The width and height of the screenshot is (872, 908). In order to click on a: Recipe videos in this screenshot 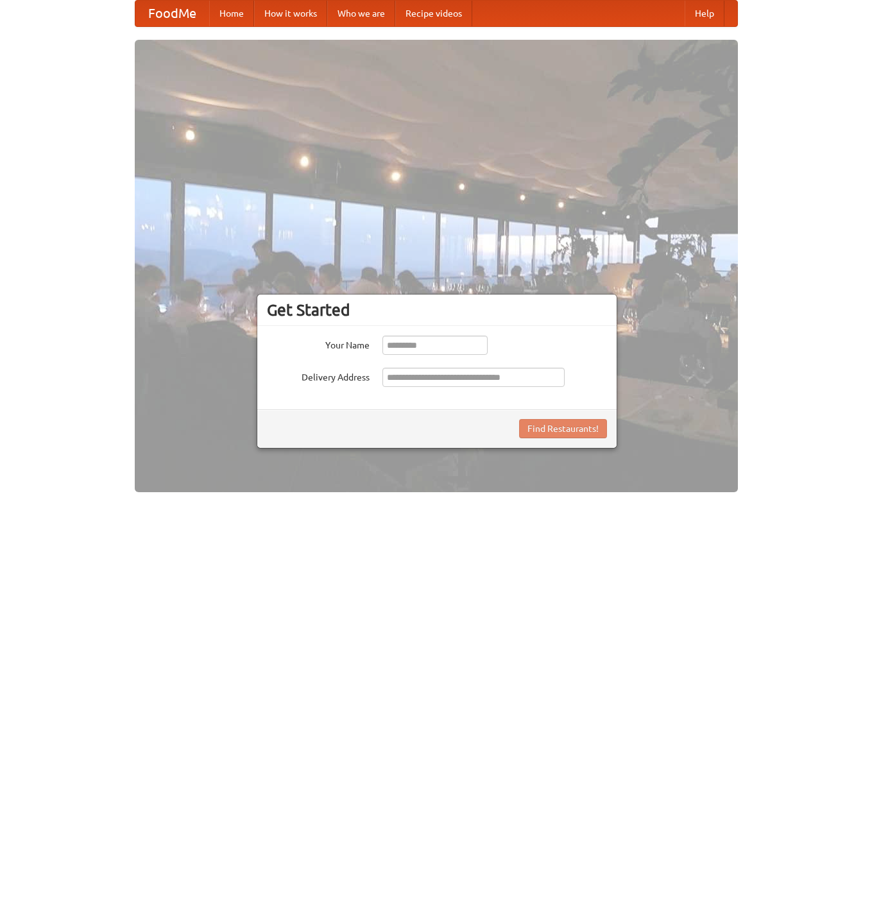, I will do `click(434, 13)`.